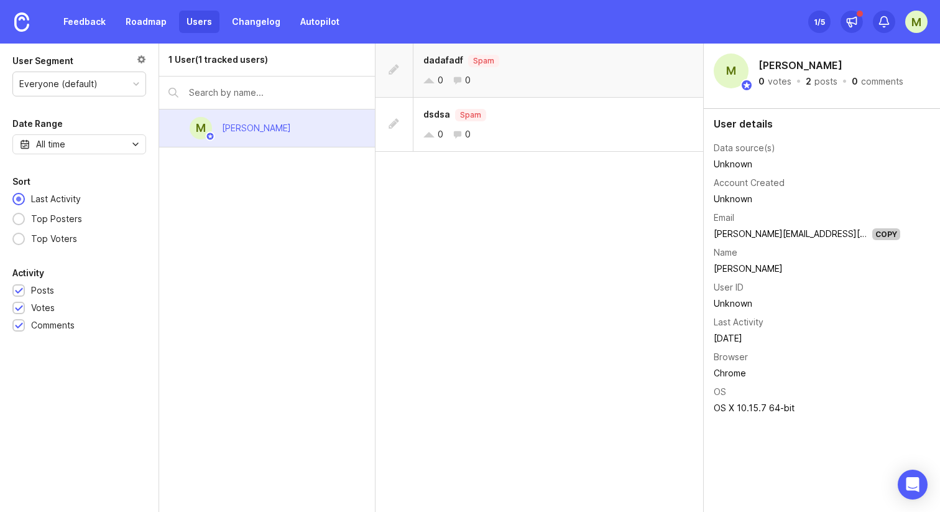 This screenshot has height=512, width=940. Describe the element at coordinates (883, 81) in the screenshot. I see `div: comments` at that location.